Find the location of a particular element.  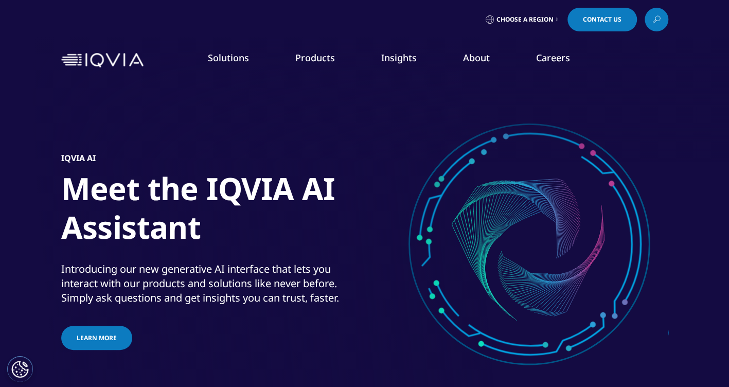

nav: Primary is located at coordinates (408, 60).